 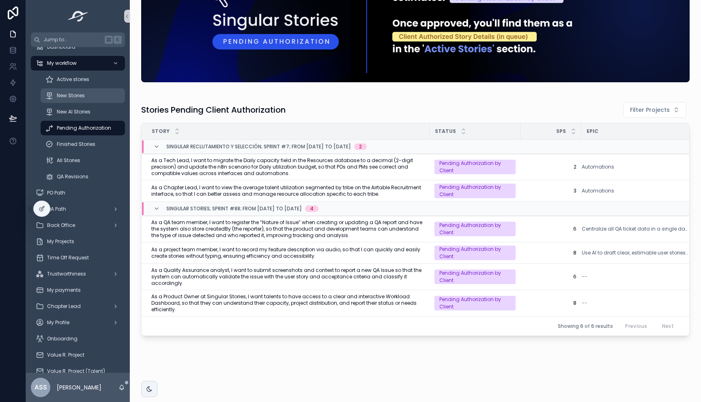 I want to click on a: My Projects, so click(x=78, y=242).